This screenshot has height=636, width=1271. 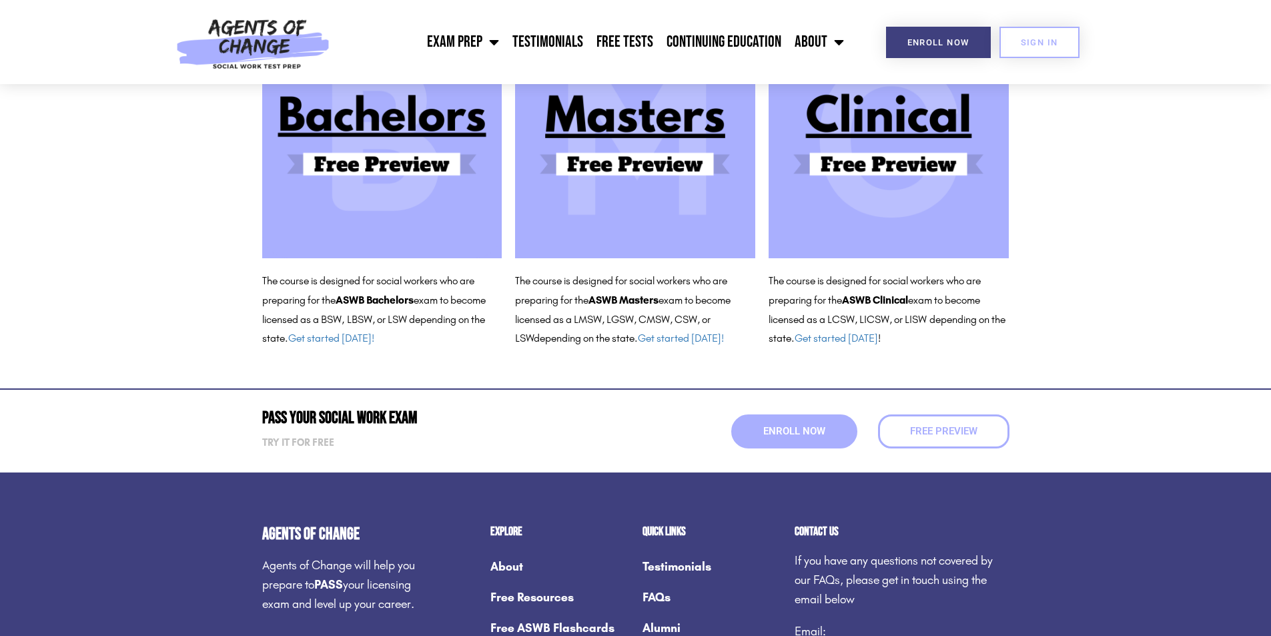 What do you see at coordinates (560, 532) in the screenshot?
I see `h2: Explore` at bounding box center [560, 532].